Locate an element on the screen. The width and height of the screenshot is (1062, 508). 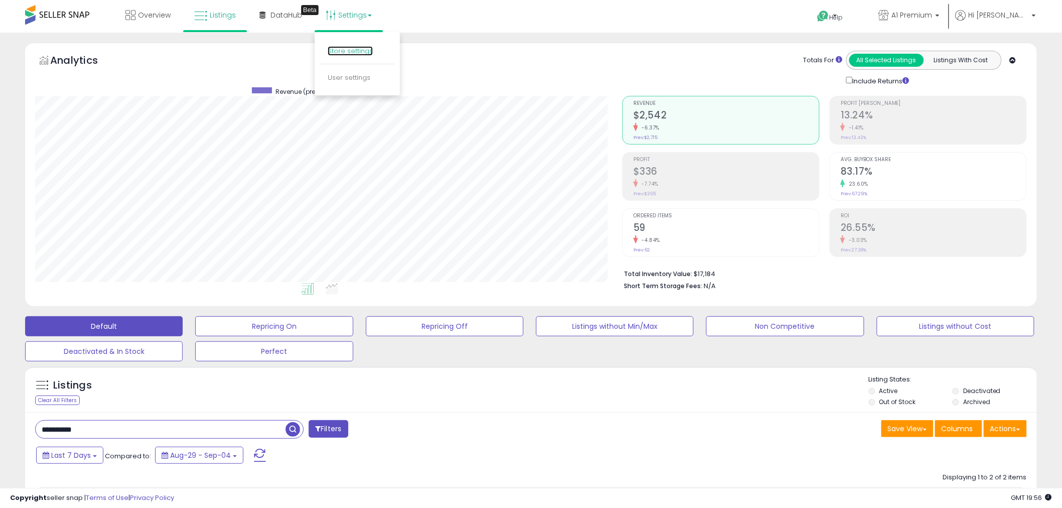
small: Prev: 67.29% is located at coordinates (854, 194).